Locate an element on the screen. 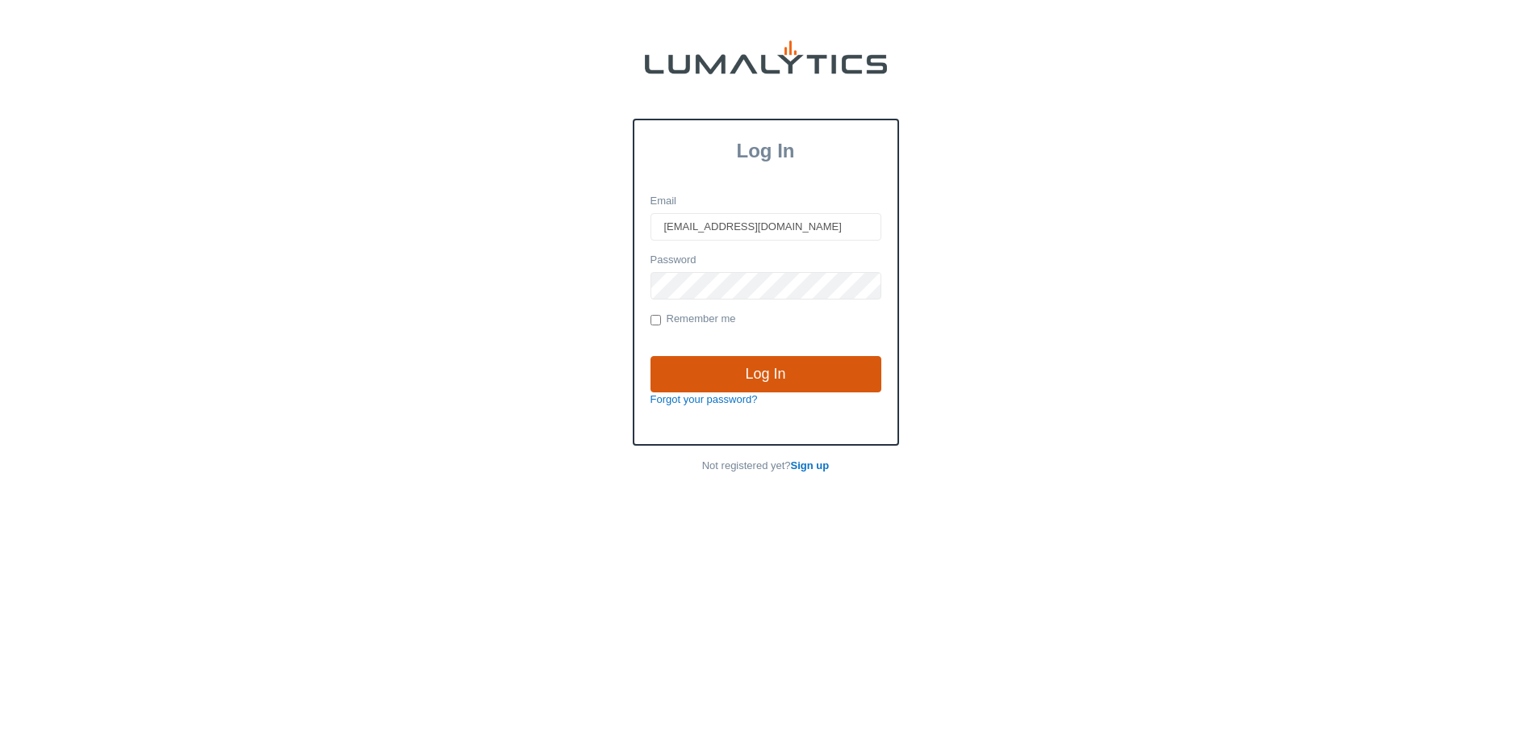 The width and height of the screenshot is (1531, 746). input: Log In is located at coordinates (766, 374).